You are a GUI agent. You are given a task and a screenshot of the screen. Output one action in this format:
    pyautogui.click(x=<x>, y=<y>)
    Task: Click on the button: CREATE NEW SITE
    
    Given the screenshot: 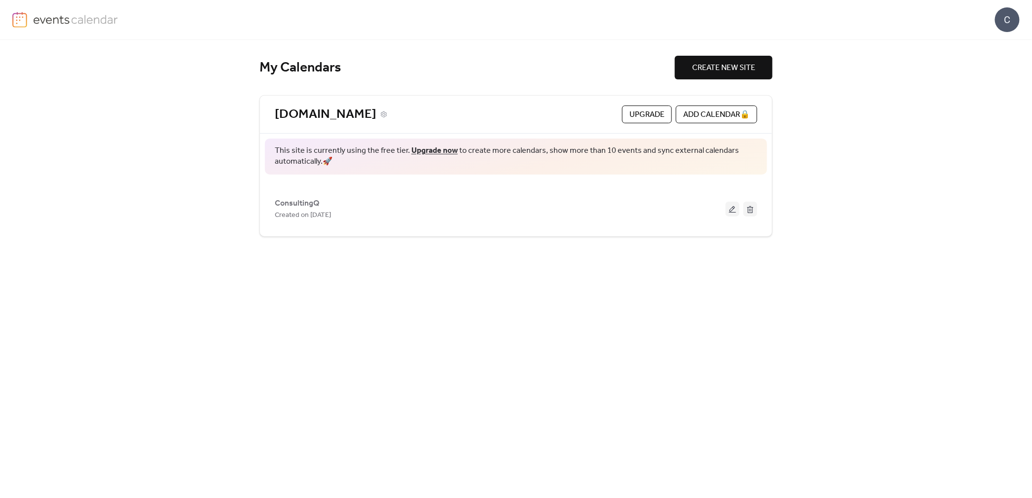 What is the action you would take?
    pyautogui.click(x=724, y=68)
    